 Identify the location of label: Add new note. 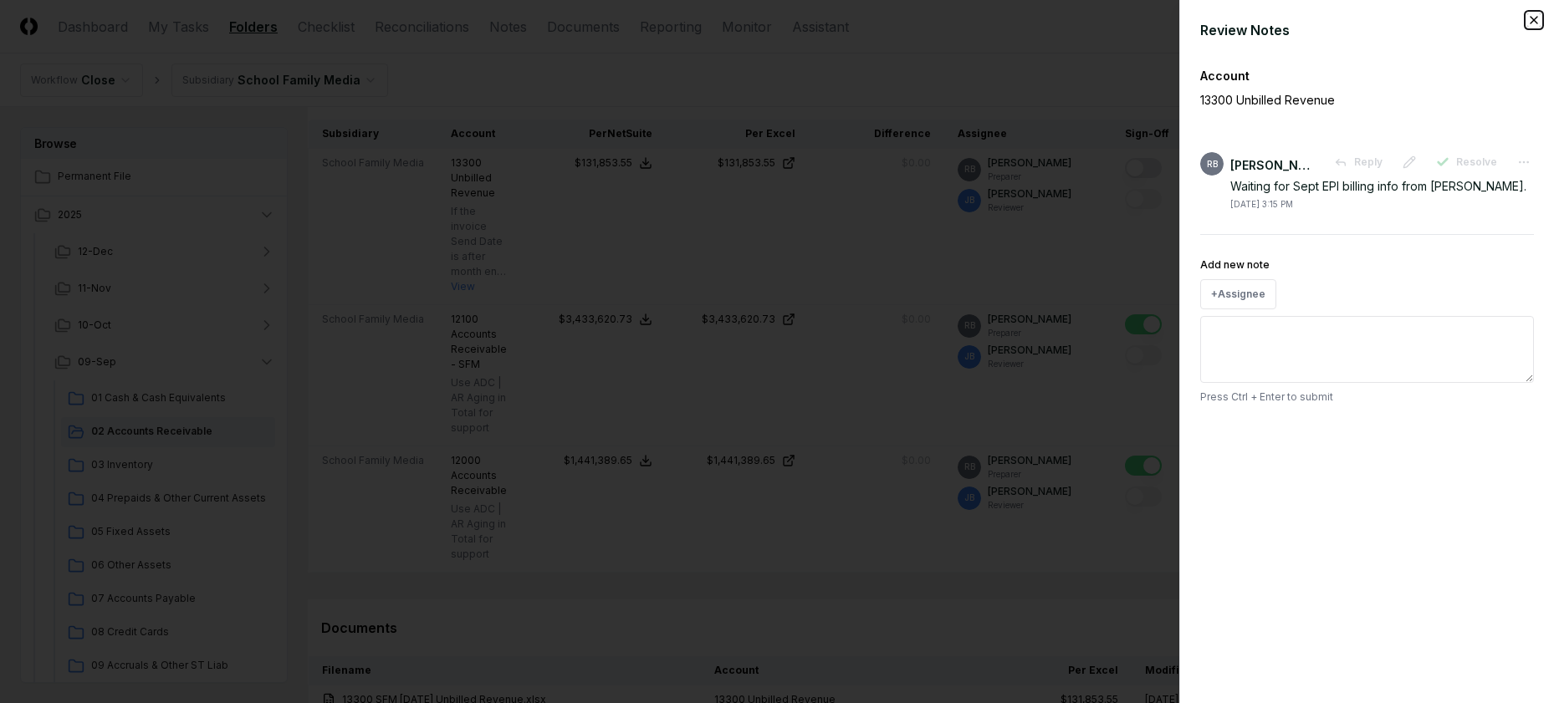
(1234, 264).